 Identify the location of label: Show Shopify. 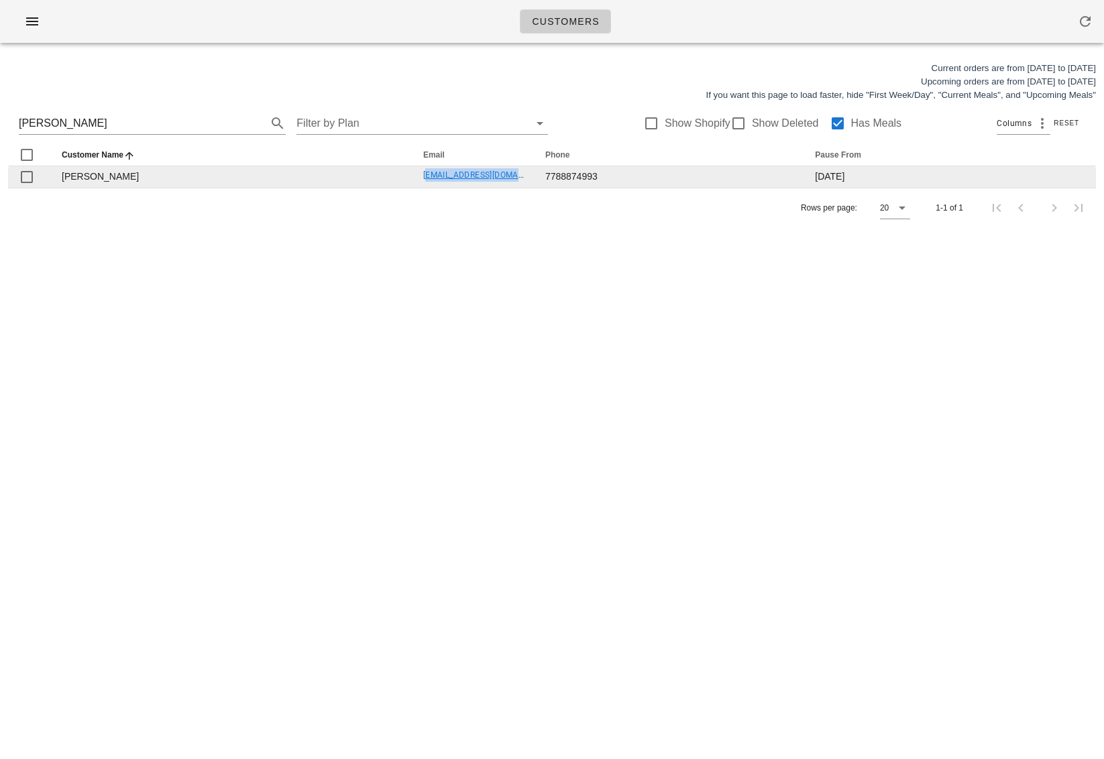
(697, 123).